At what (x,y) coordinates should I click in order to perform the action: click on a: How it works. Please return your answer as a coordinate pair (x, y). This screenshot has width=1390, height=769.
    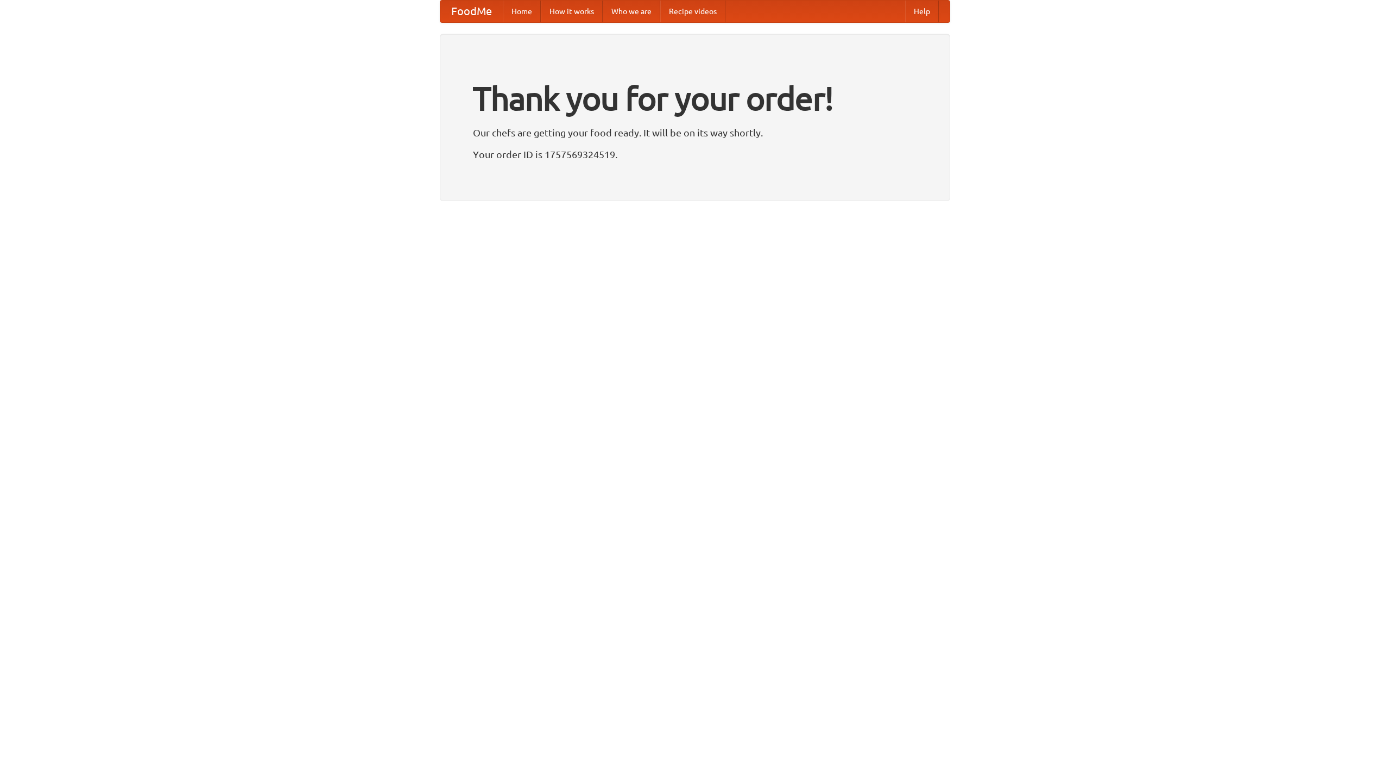
    Looking at the image, I should click on (572, 11).